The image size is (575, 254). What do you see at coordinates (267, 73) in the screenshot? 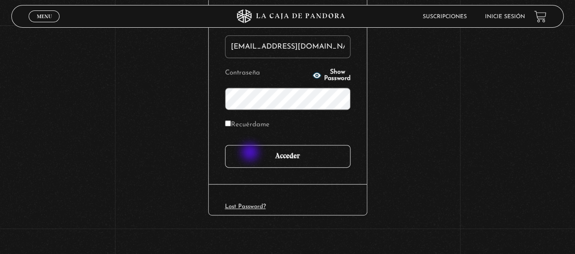
I see `label: Contraseña` at bounding box center [267, 73].